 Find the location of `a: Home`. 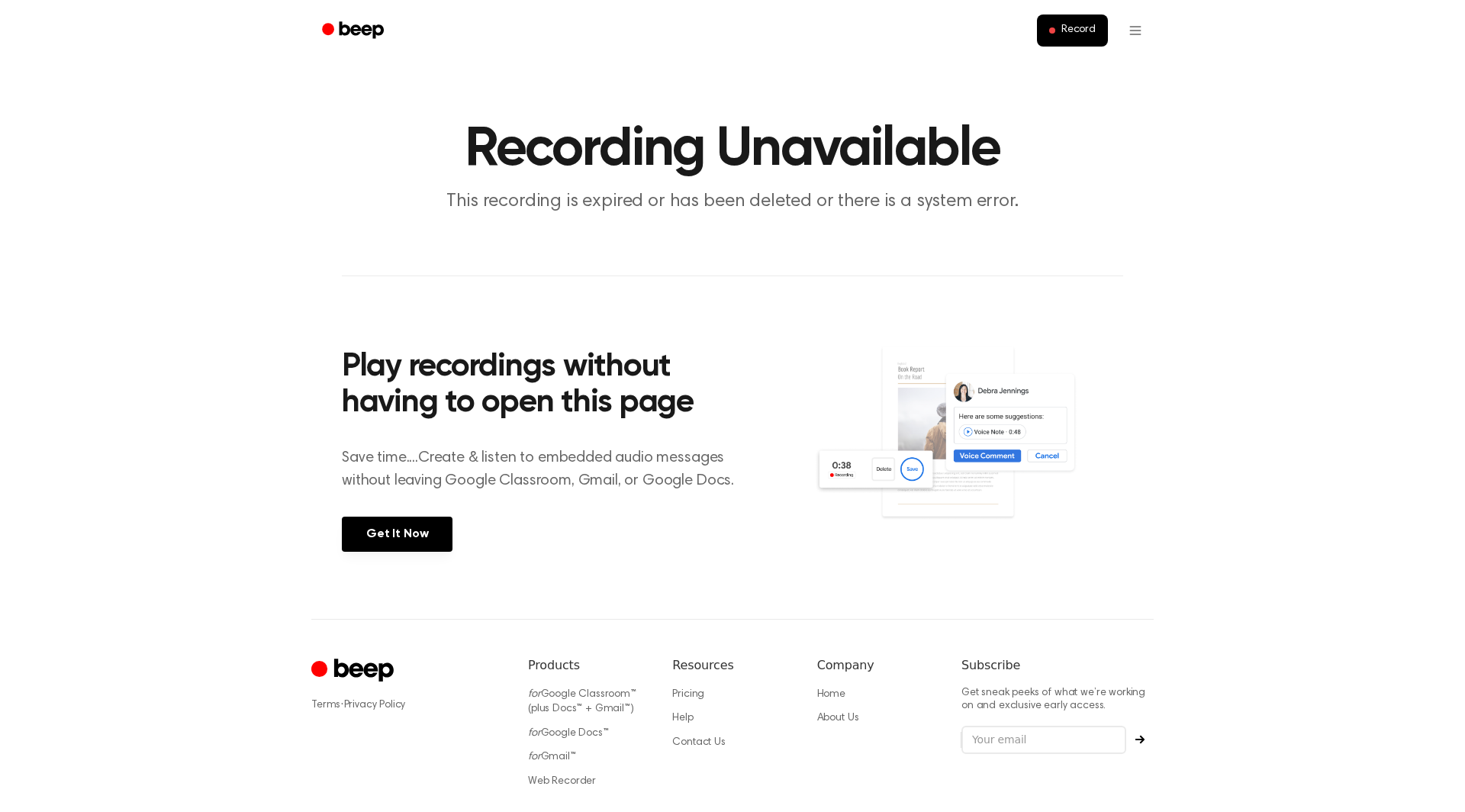

a: Home is located at coordinates (831, 694).